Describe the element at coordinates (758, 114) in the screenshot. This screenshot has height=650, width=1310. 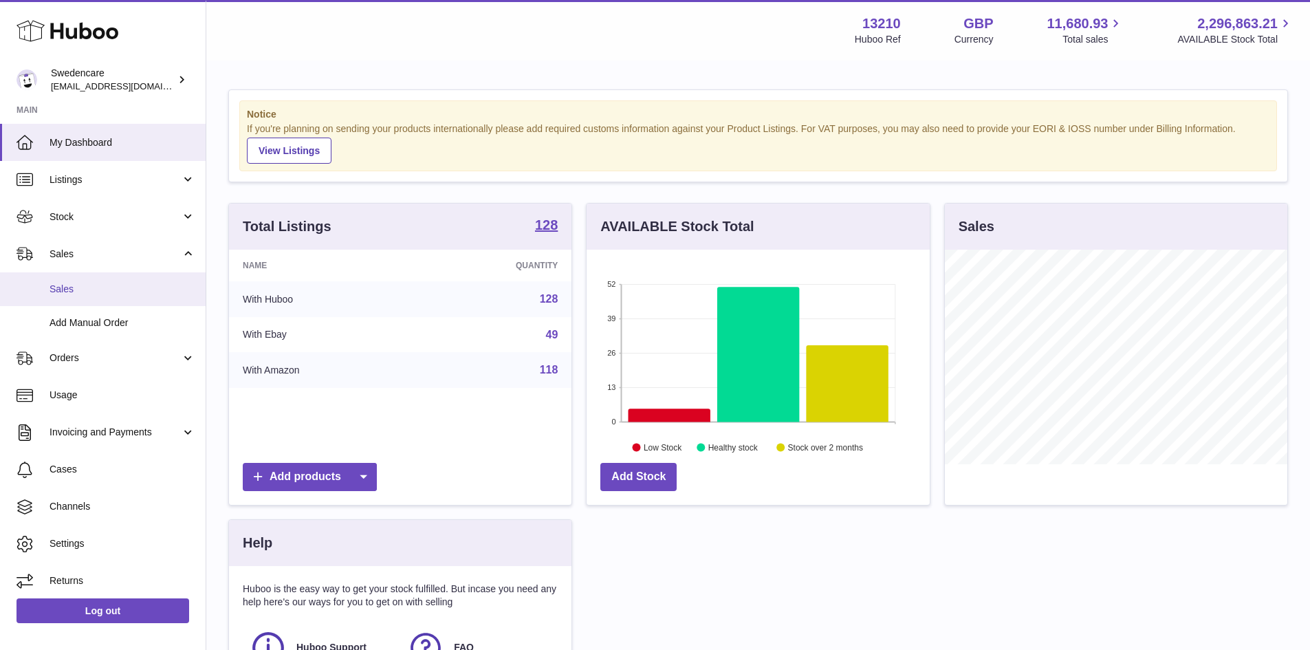
I see `strong: Notice` at that location.